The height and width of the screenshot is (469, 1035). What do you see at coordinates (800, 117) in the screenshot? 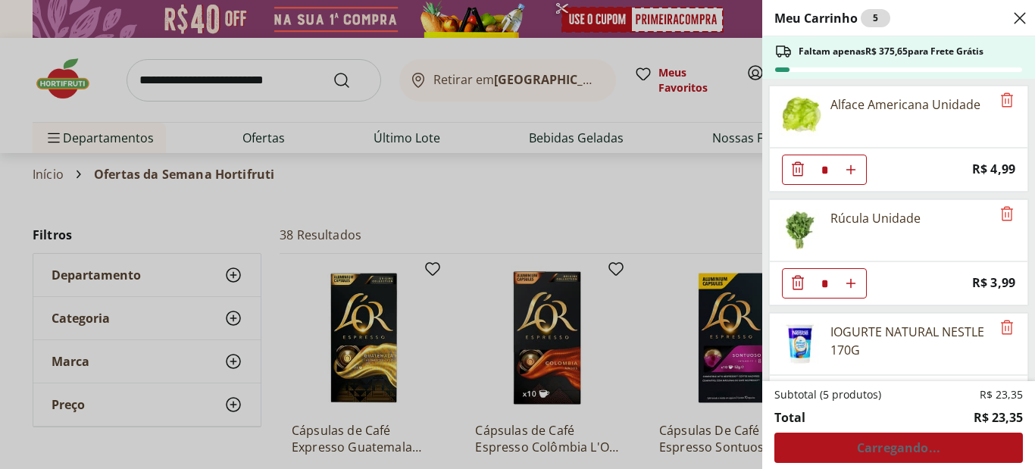
I see `img: Alface Americana Unidade` at bounding box center [800, 117].